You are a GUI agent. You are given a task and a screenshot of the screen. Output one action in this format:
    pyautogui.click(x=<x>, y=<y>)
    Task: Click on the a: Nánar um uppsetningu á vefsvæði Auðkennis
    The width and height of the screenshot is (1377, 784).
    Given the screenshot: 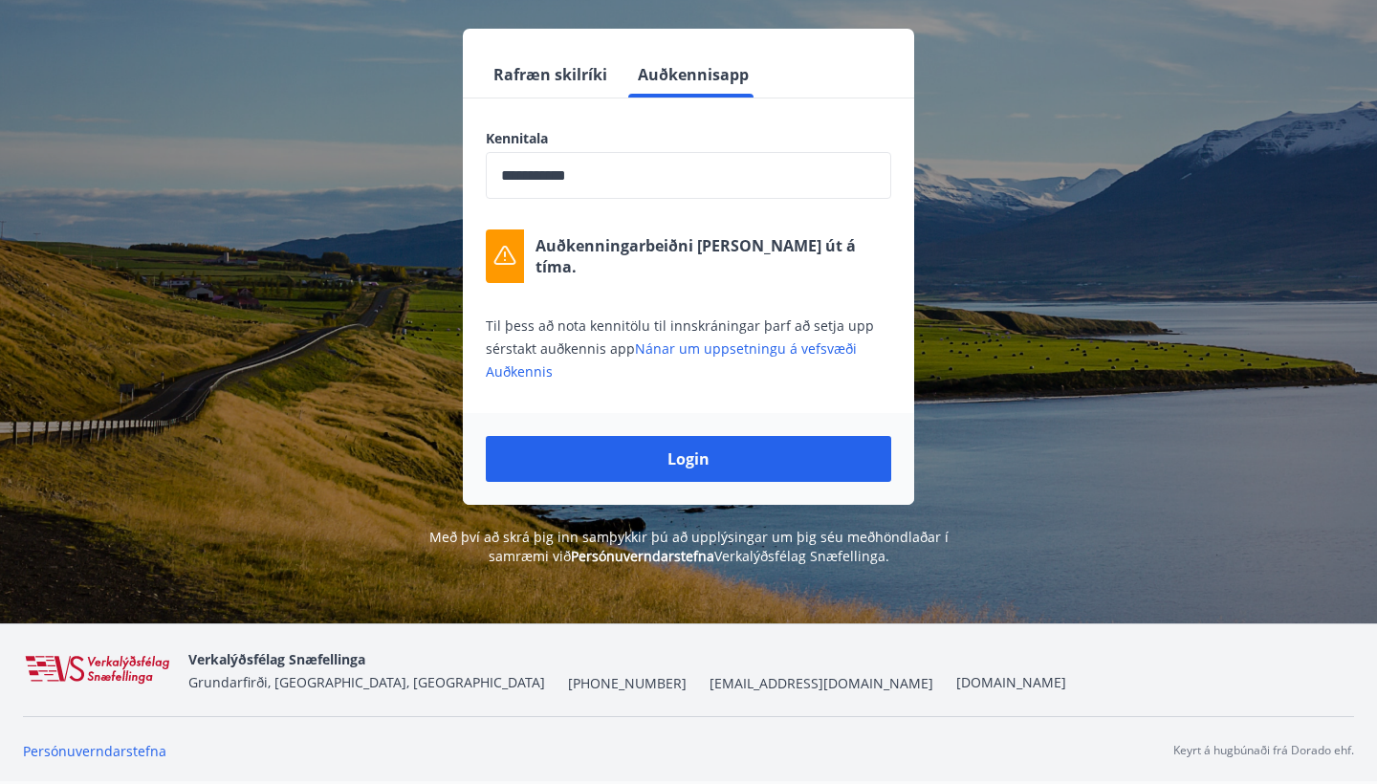 What is the action you would take?
    pyautogui.click(x=671, y=360)
    